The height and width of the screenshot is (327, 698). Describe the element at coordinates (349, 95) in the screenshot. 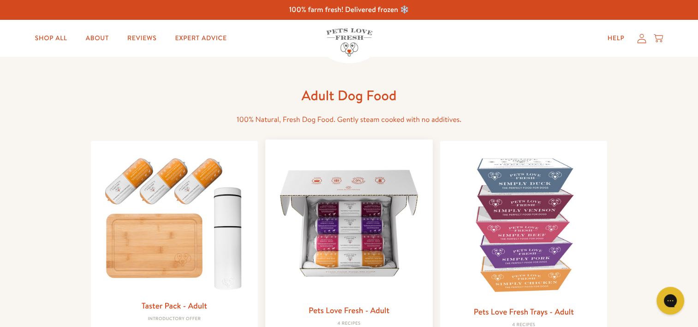

I see `h1: Adult Dog Food` at that location.